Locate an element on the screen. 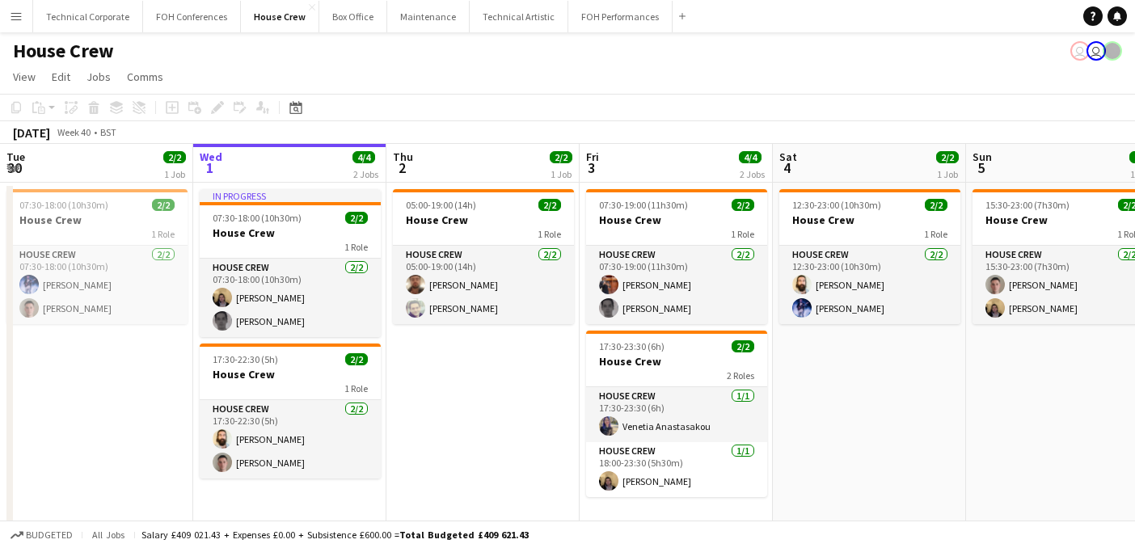  span: 05:00-19:00 (14h) is located at coordinates (441, 205).